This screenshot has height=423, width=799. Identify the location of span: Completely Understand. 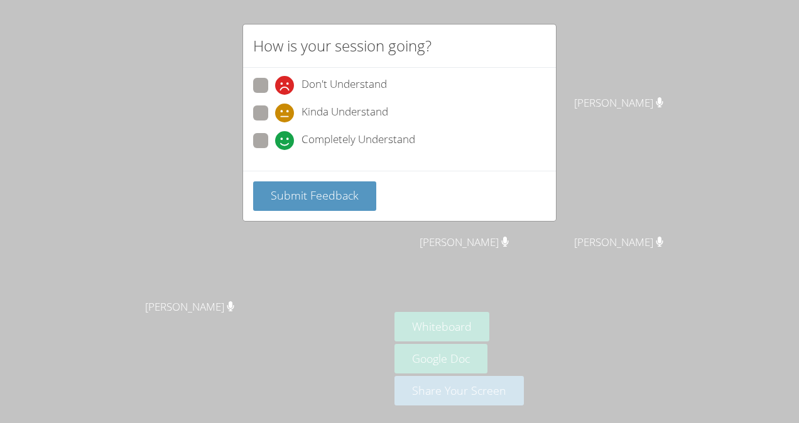
(358, 141).